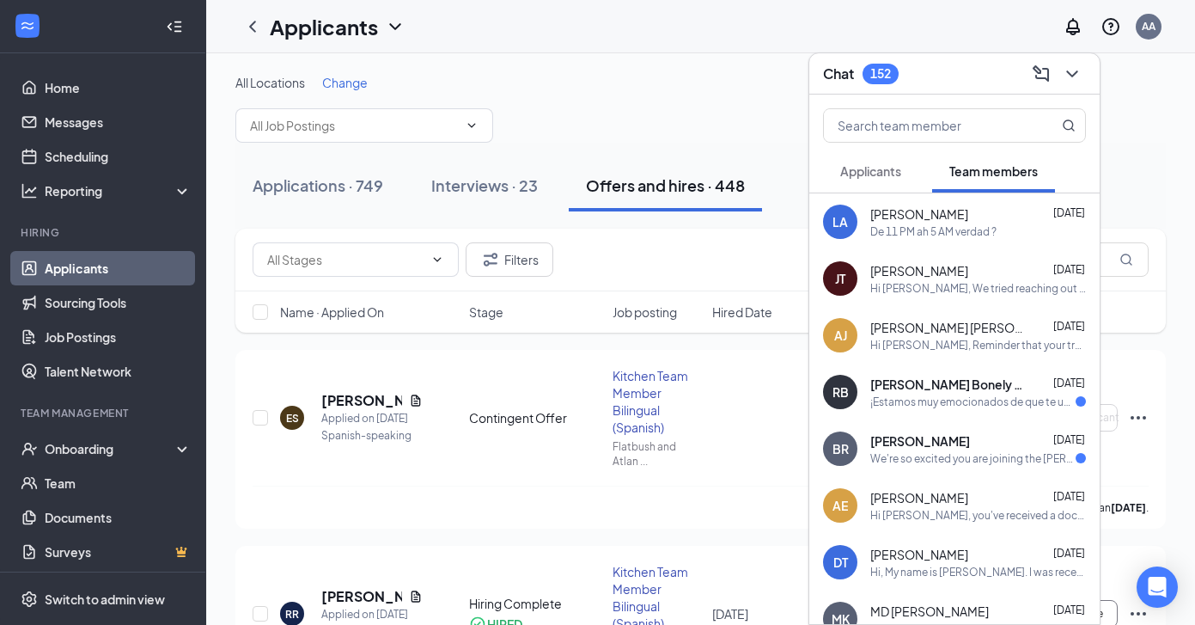 The height and width of the screenshot is (625, 1195). I want to click on h1: Applicants, so click(324, 27).